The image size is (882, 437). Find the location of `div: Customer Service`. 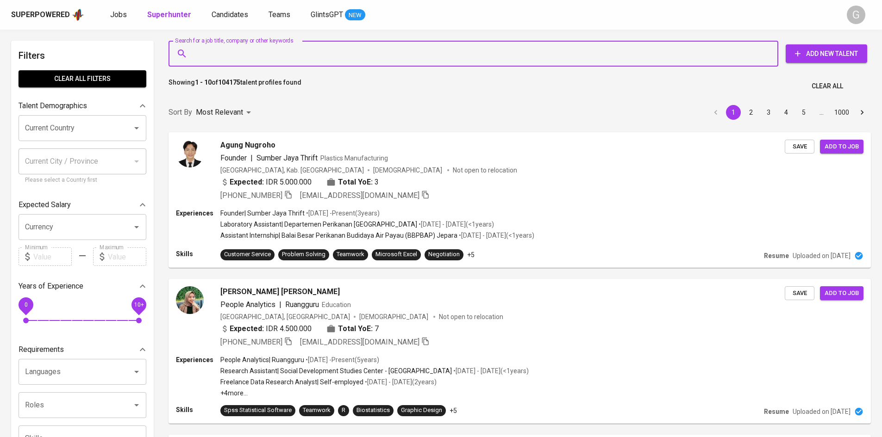

div: Customer Service is located at coordinates (247, 255).